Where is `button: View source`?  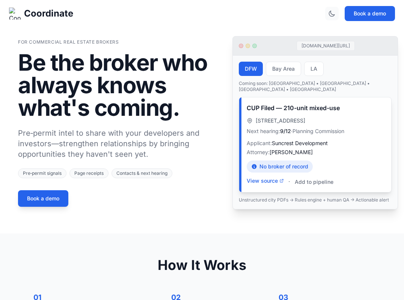 button: View source is located at coordinates (265, 181).